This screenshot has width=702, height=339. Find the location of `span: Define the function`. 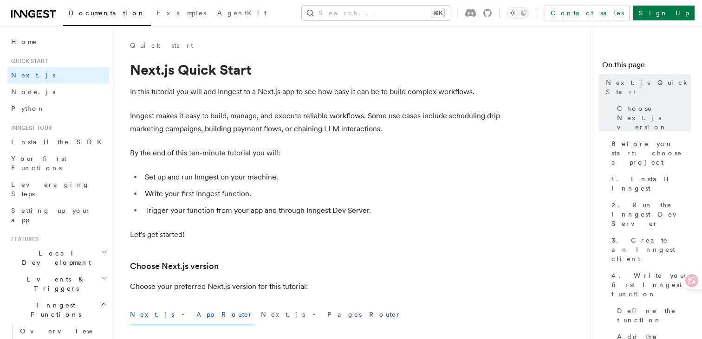

span: Define the function is located at coordinates (653, 315).